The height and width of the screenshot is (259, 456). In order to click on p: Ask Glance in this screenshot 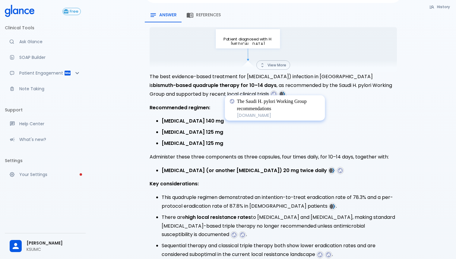, I will do `click(50, 42)`.